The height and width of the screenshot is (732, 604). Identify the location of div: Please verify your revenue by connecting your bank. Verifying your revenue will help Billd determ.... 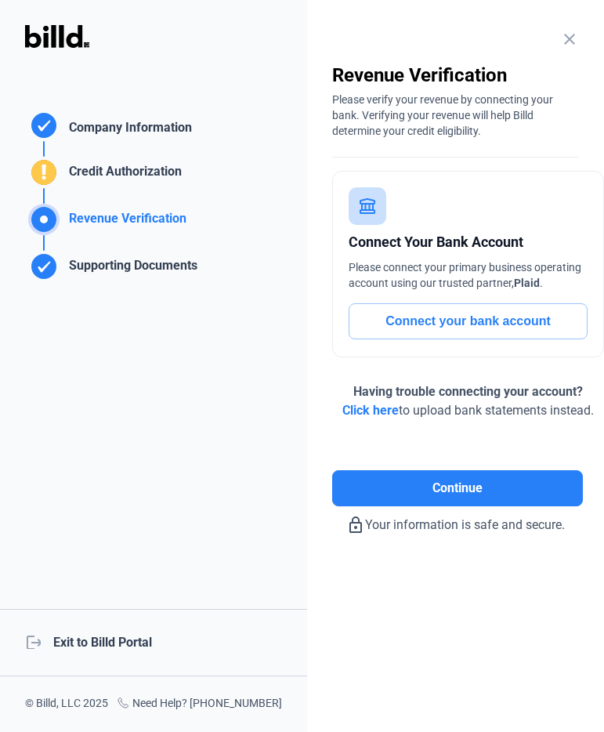
(455, 113).